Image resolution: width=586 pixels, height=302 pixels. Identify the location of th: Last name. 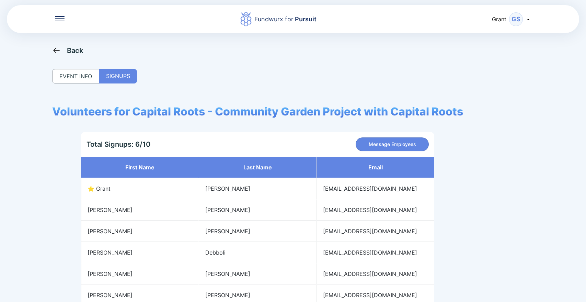
(258, 167).